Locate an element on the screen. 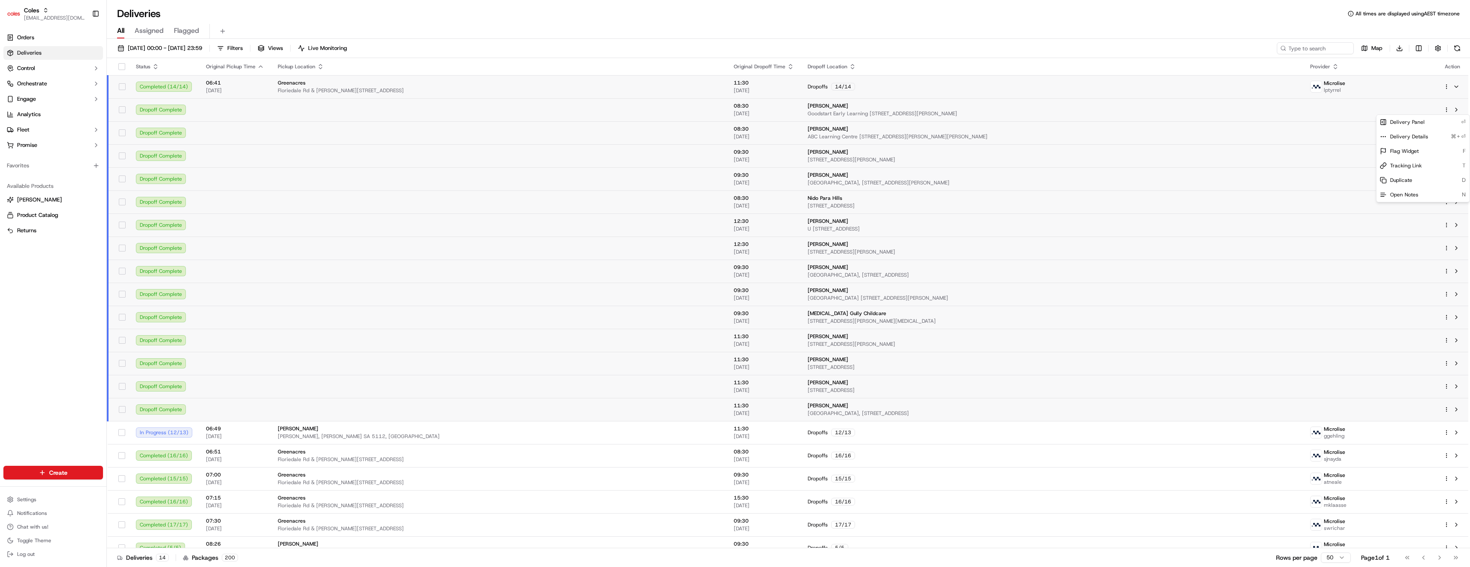 This screenshot has width=1470, height=567. span: Delivery Details is located at coordinates (1409, 137).